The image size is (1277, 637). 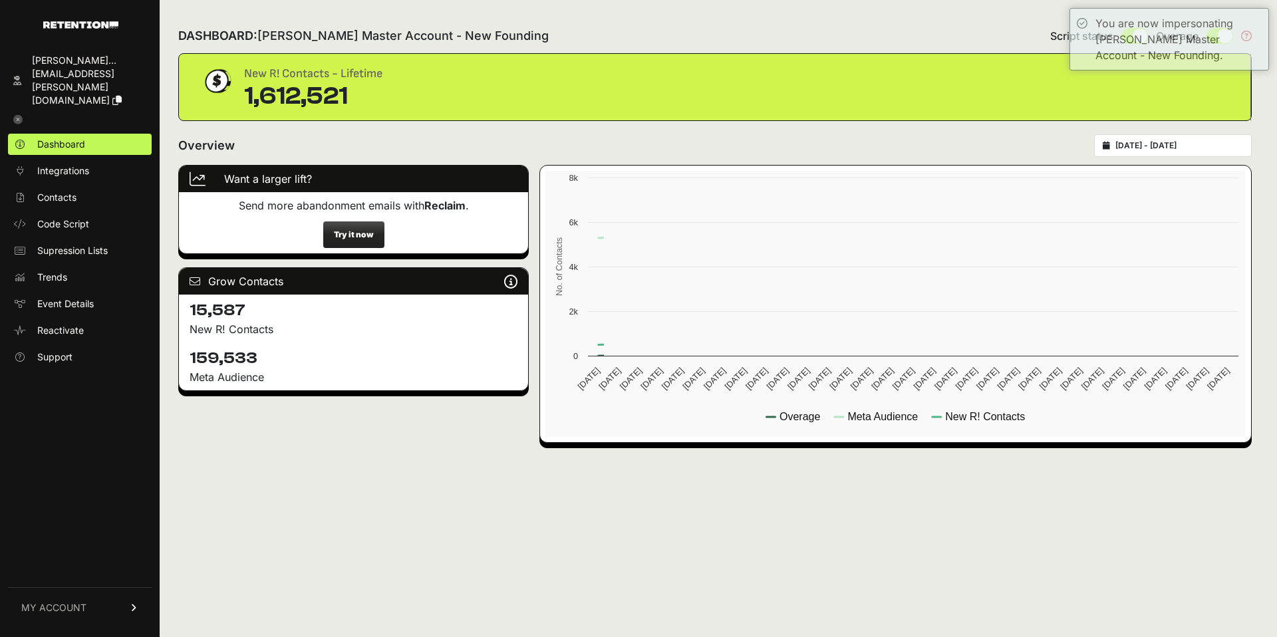 I want to click on img: Retention.com, so click(x=80, y=25).